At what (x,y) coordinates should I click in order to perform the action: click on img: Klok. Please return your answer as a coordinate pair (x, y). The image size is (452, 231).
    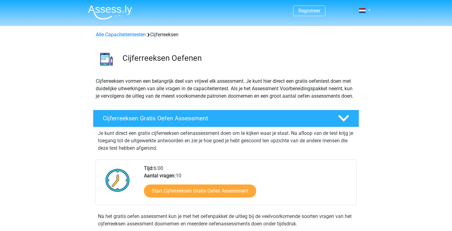
    Looking at the image, I should click on (117, 180).